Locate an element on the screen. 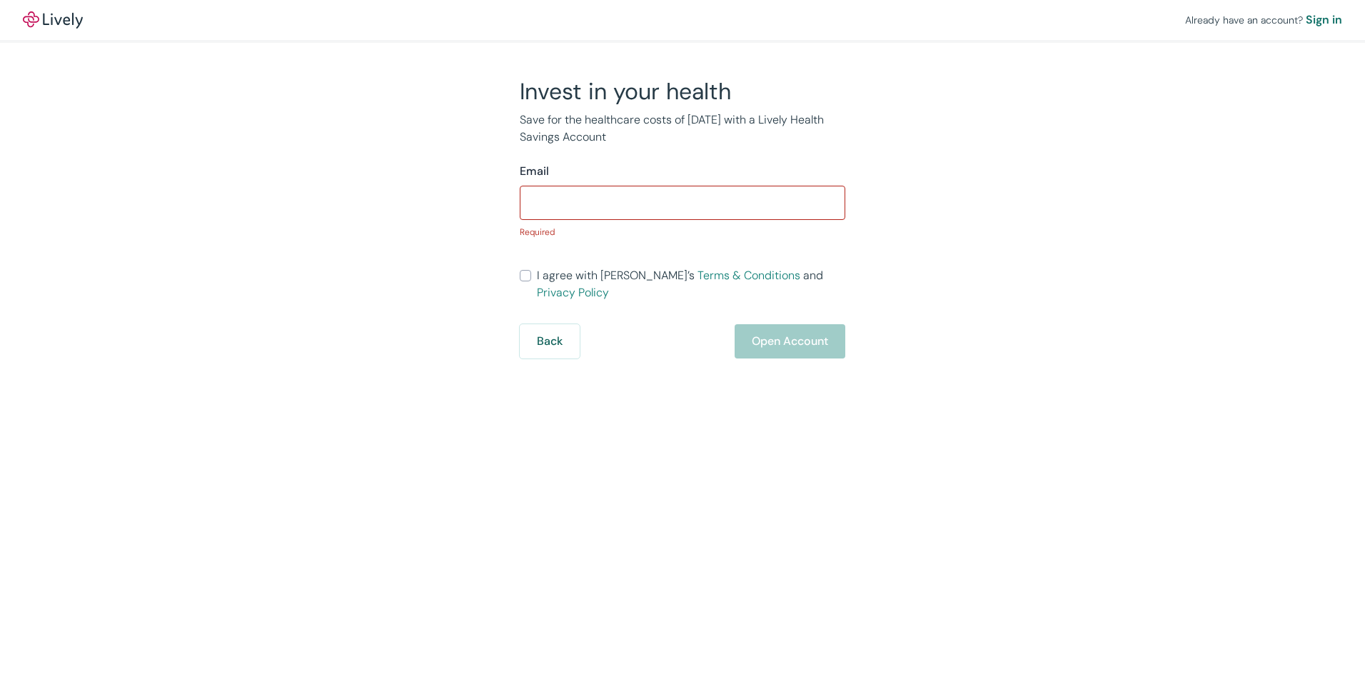 This screenshot has height=697, width=1365. a: LivelyLively is located at coordinates (53, 20).